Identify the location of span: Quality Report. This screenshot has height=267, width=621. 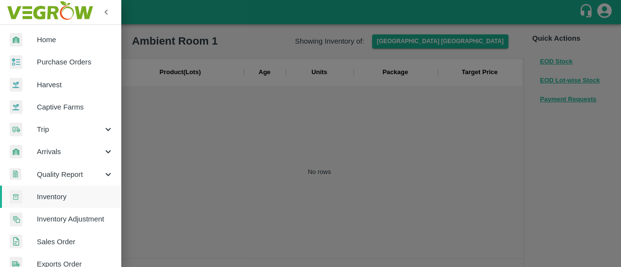
(70, 175).